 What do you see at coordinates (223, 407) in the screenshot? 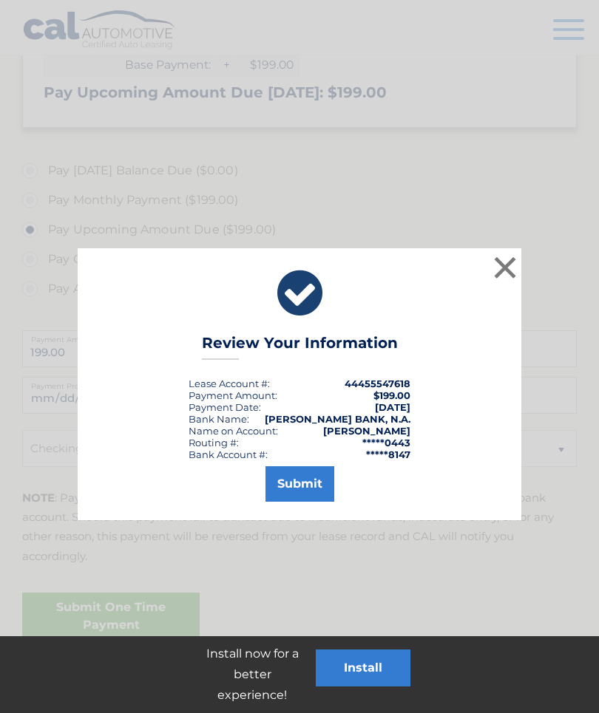
I see `span: Payment Date` at bounding box center [223, 407].